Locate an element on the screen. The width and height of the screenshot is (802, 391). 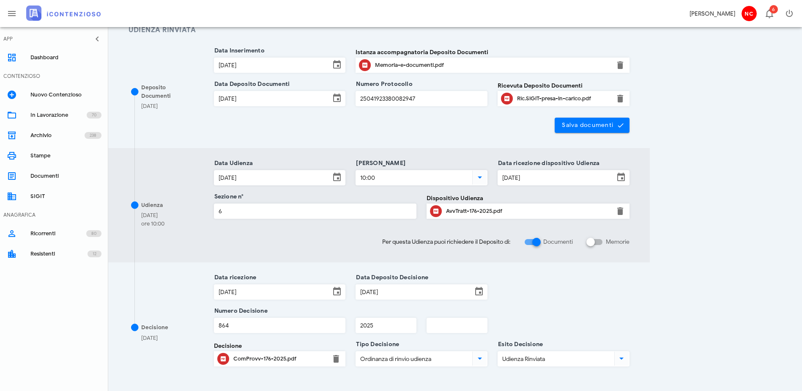
label: Istanza accompagnatoria Deposito Documenti is located at coordinates (422, 52).